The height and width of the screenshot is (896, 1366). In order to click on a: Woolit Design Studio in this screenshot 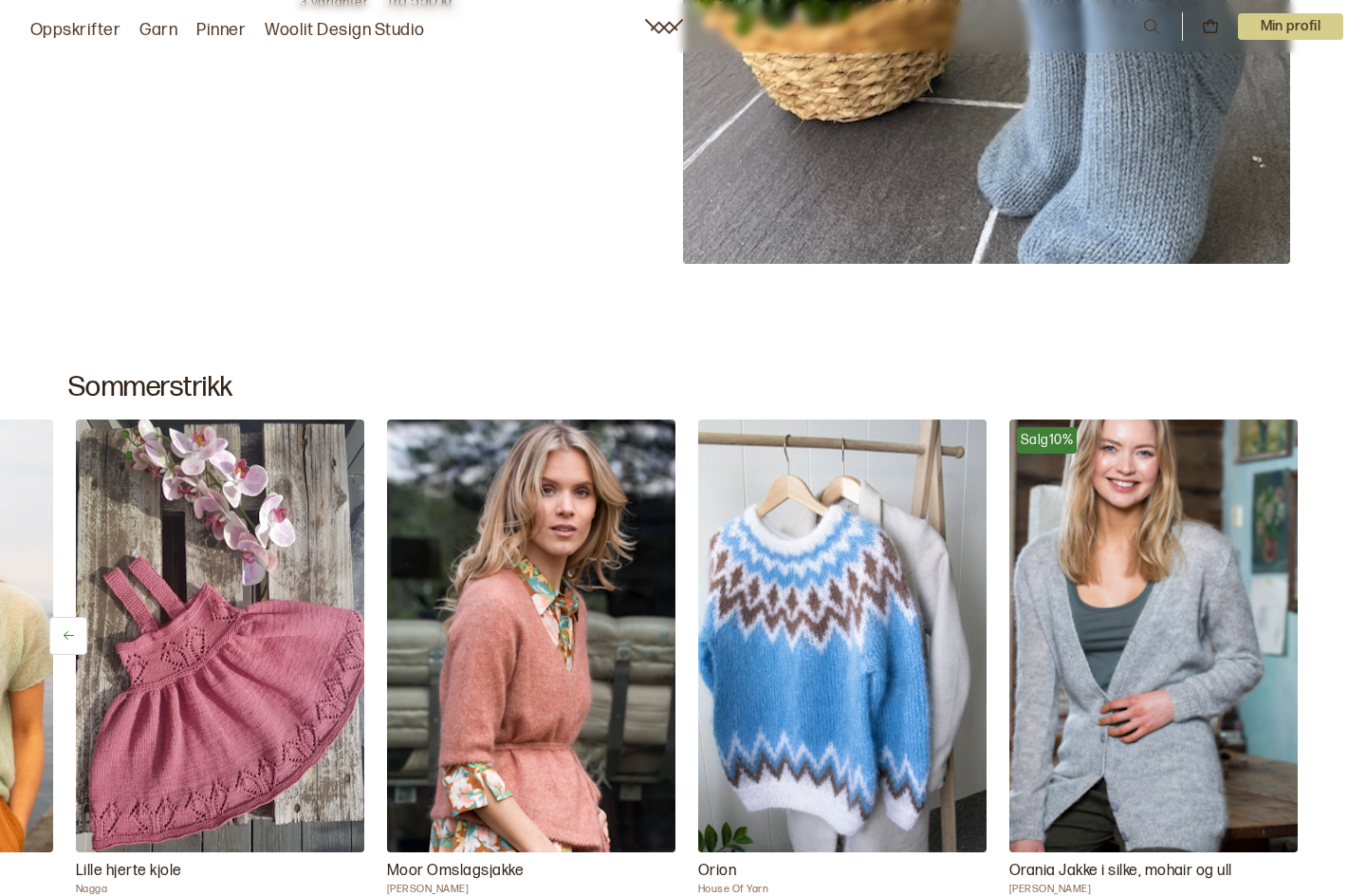, I will do `click(345, 31)`.